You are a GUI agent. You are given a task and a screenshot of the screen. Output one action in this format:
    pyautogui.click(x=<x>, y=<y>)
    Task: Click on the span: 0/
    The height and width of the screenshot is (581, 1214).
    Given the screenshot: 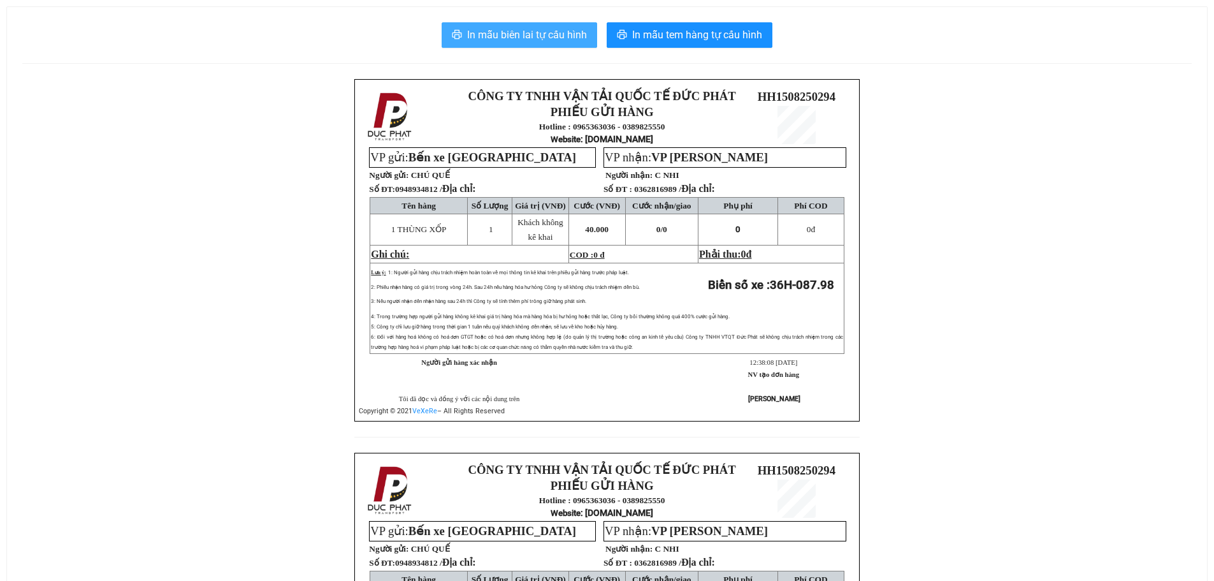 What is the action you would take?
    pyautogui.click(x=662, y=229)
    